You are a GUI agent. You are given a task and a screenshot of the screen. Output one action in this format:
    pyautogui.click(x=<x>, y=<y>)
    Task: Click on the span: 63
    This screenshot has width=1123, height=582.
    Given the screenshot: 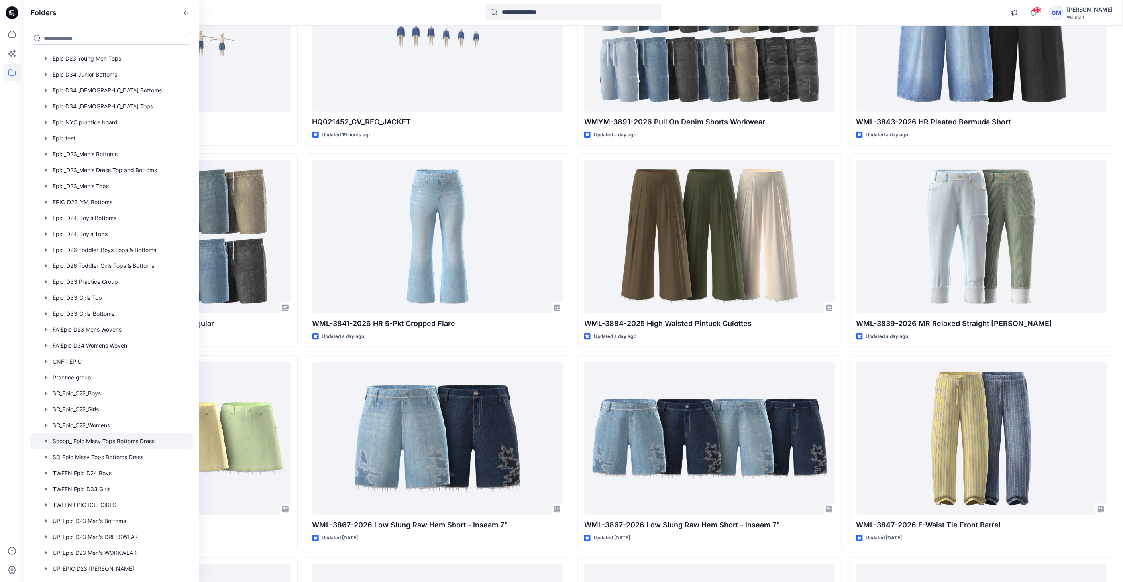 What is the action you would take?
    pyautogui.click(x=1037, y=10)
    